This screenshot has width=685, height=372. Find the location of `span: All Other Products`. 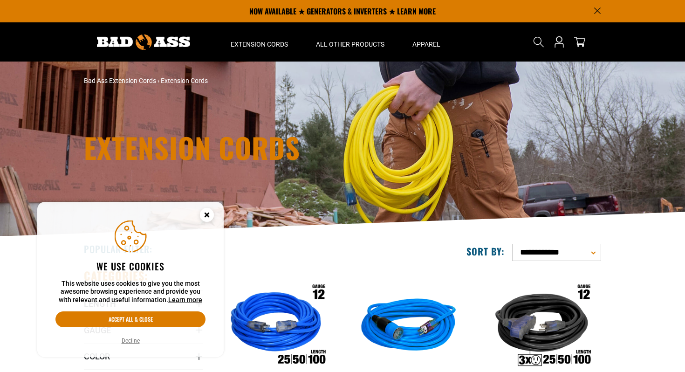

span: All Other Products is located at coordinates (350, 44).